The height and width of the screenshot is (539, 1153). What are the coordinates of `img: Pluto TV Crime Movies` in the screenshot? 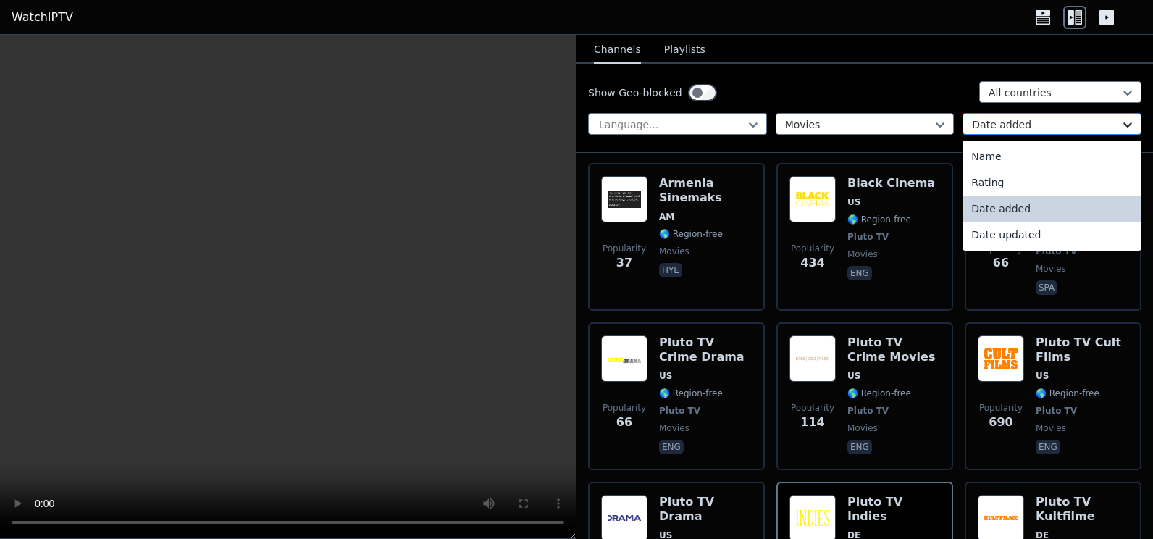 It's located at (813, 359).